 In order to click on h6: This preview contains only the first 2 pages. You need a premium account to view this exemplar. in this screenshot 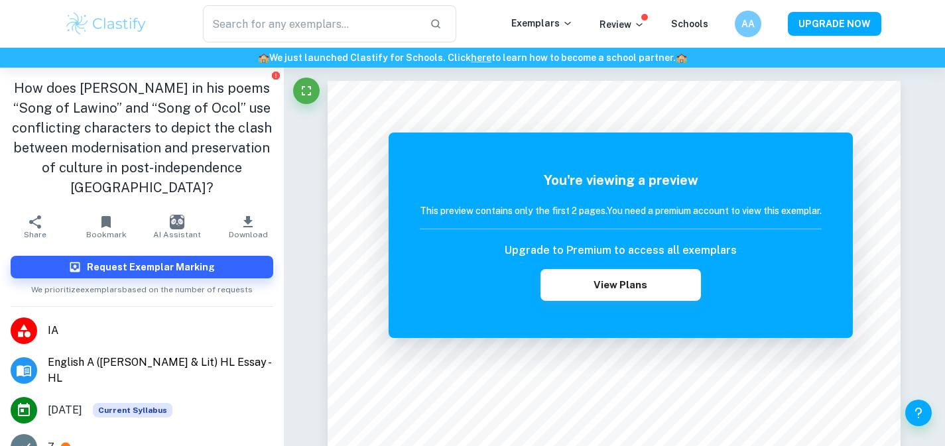, I will do `click(620, 211)`.